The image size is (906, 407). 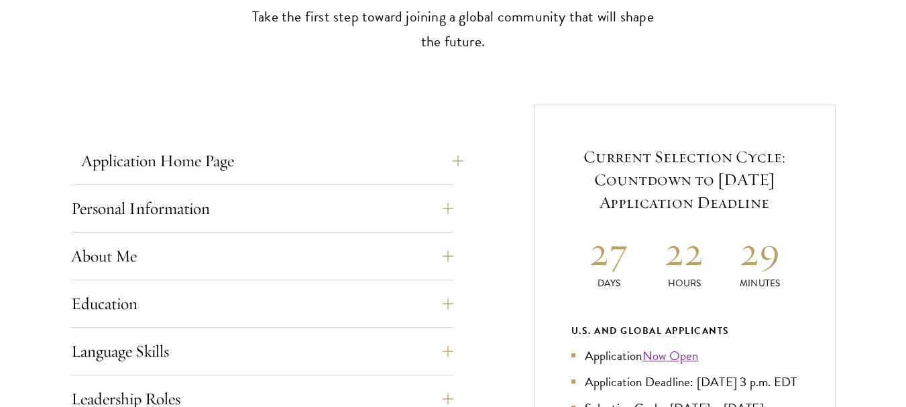 I want to click on button: Language Skills, so click(x=262, y=351).